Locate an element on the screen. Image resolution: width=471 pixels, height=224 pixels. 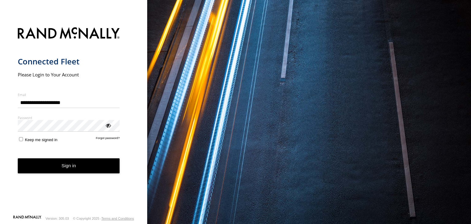
input: Keep me signed in is located at coordinates (21, 139).